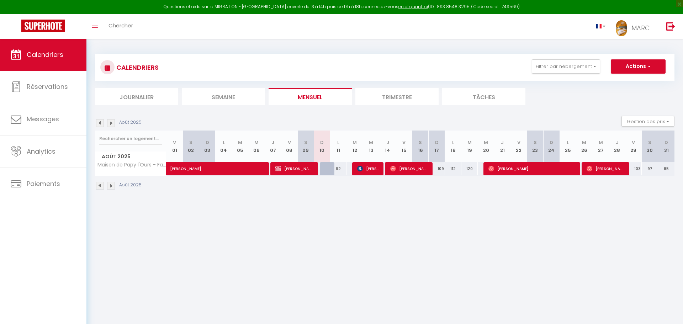 The width and height of the screenshot is (683, 324). I want to click on th: 19, so click(470, 146).